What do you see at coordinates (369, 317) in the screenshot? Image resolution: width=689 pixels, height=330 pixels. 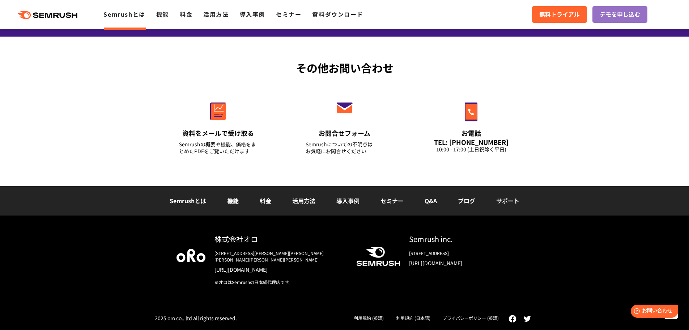 I see `a: 利用規約 (英語)` at bounding box center [369, 317].